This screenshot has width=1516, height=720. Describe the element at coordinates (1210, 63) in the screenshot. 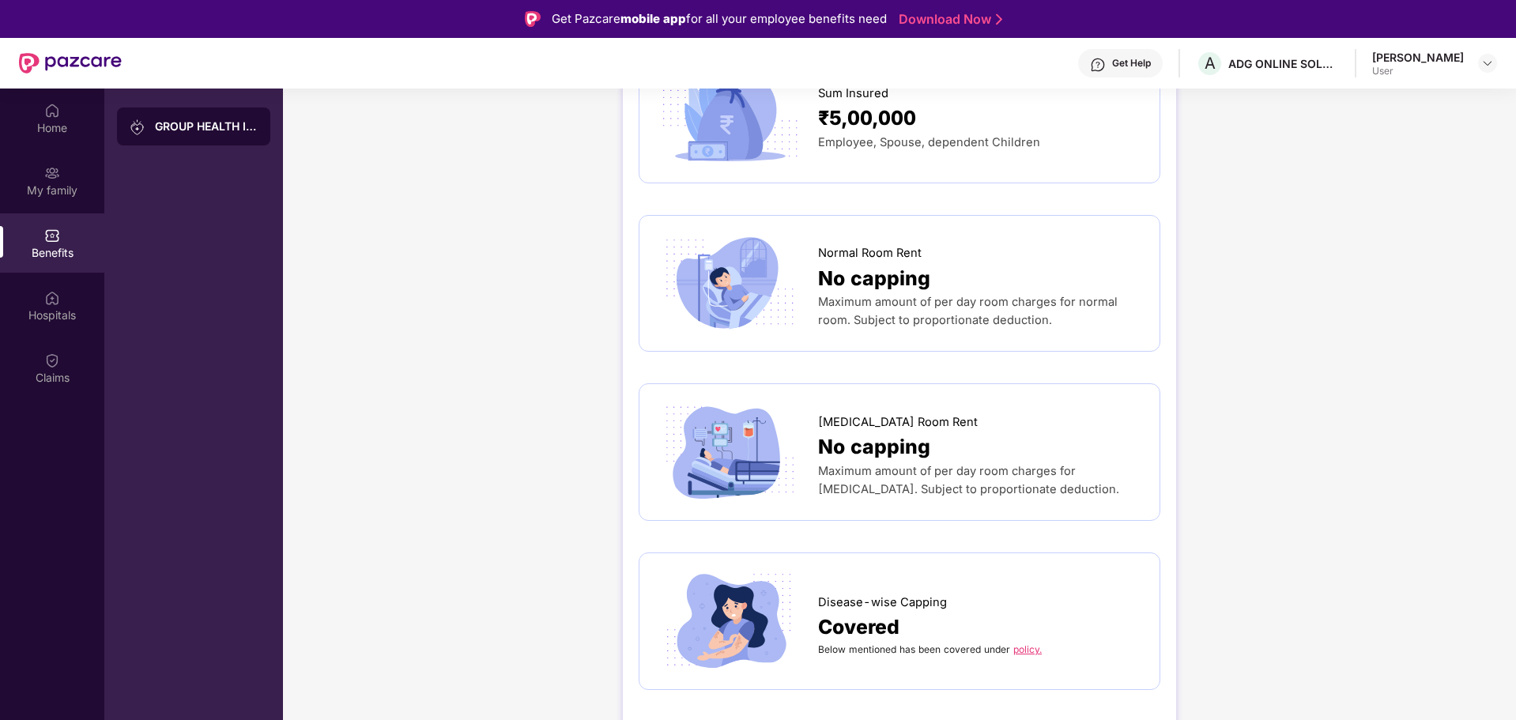

I see `span: A` at that location.